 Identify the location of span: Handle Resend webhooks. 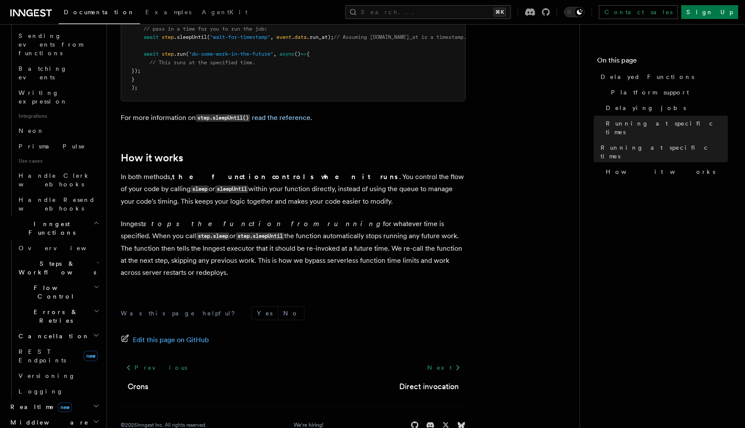
(57, 204).